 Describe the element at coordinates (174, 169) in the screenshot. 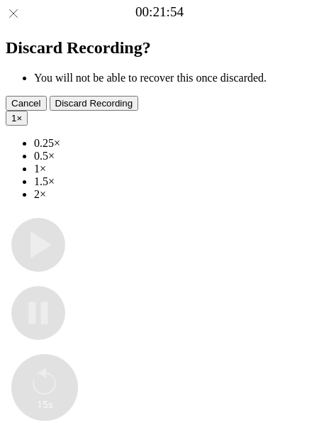

I see `li: 1×` at that location.